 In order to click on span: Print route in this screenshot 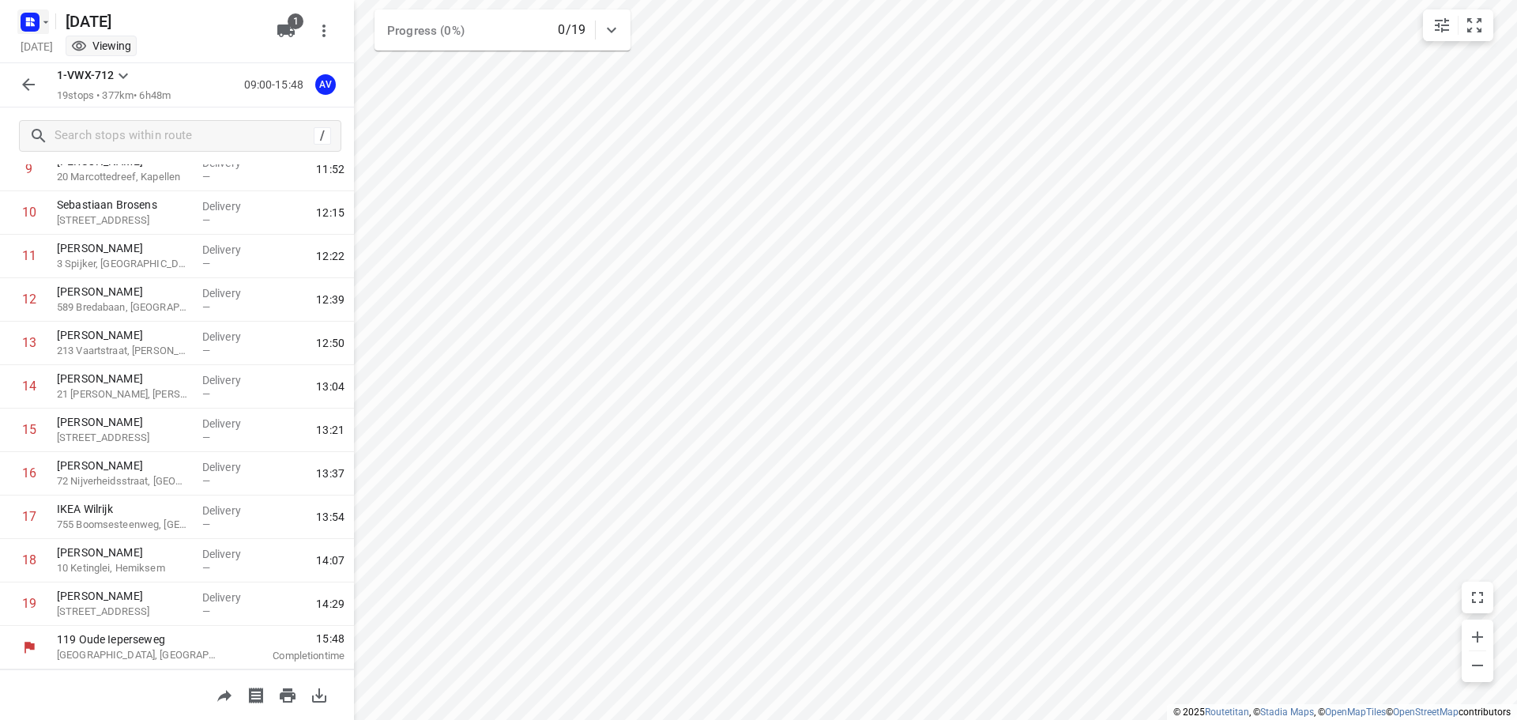, I will do `click(288, 694)`.